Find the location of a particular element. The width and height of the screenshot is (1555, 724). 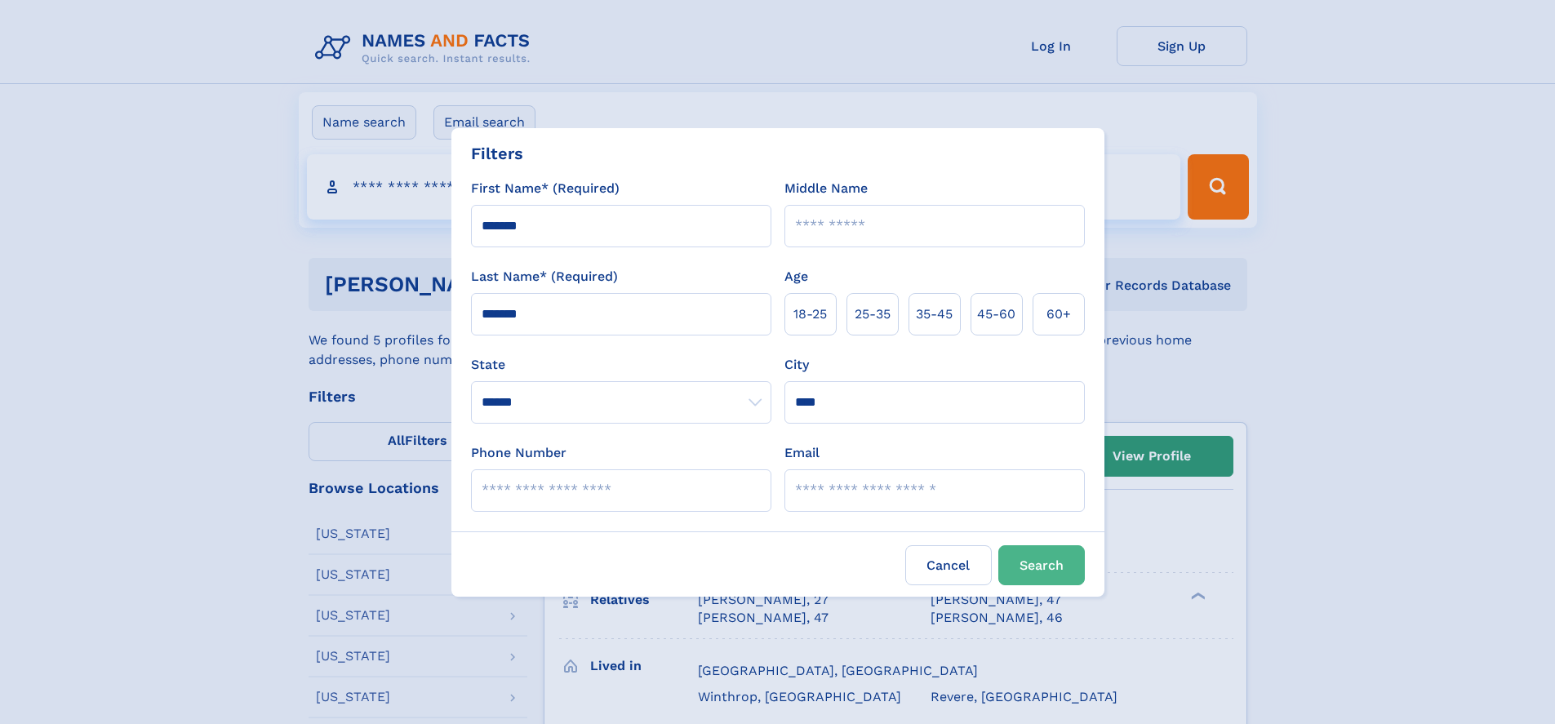

label: Cancel is located at coordinates (949, 565).